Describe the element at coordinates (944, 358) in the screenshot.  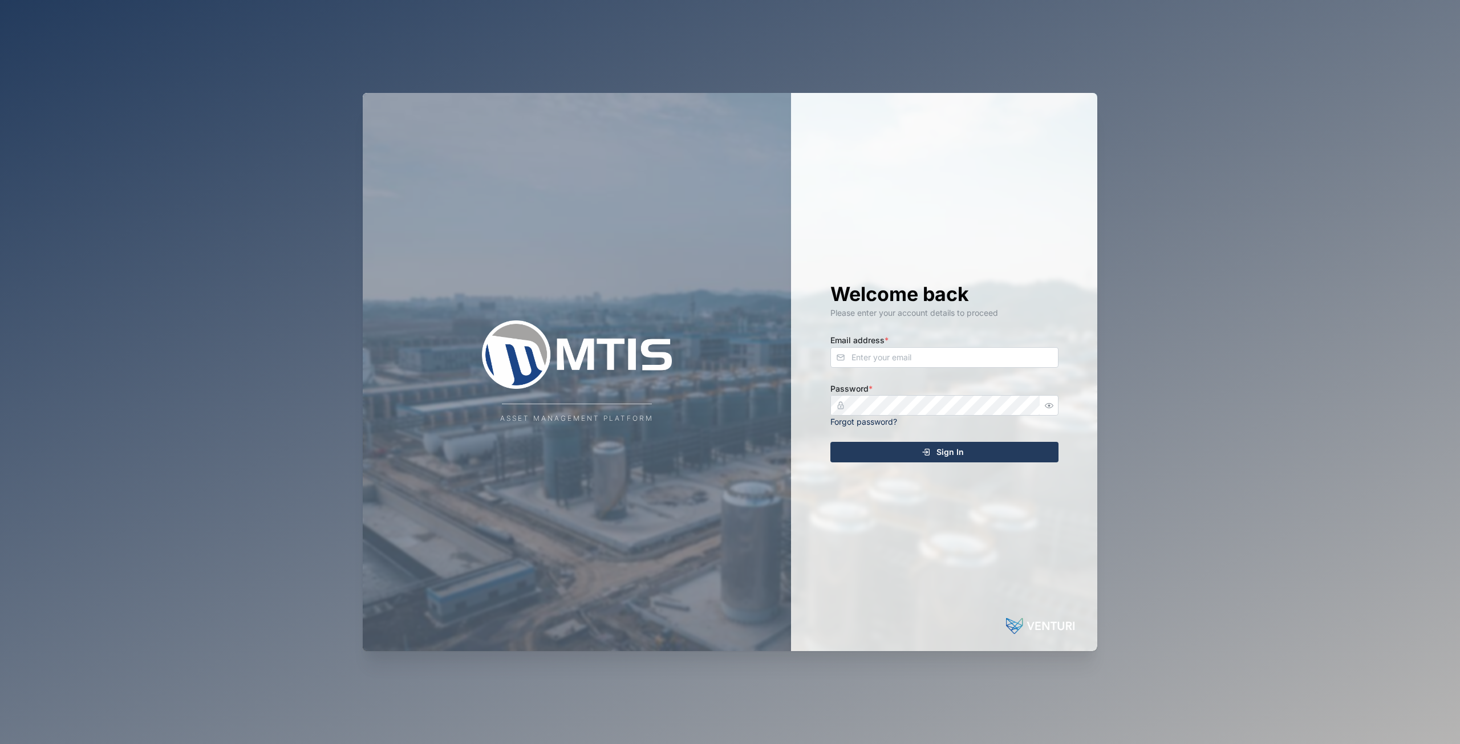
I see `input: Enter your email` at that location.